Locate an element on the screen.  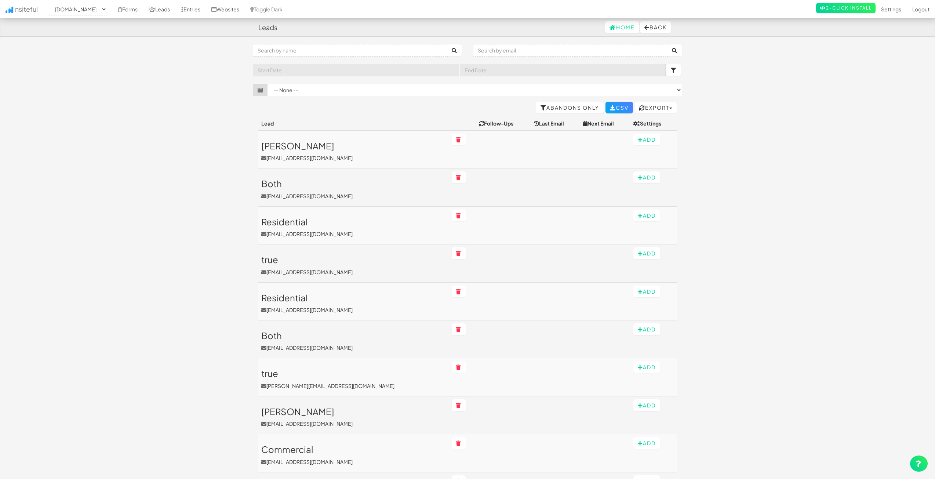
h3: Commercial is located at coordinates (354, 449).